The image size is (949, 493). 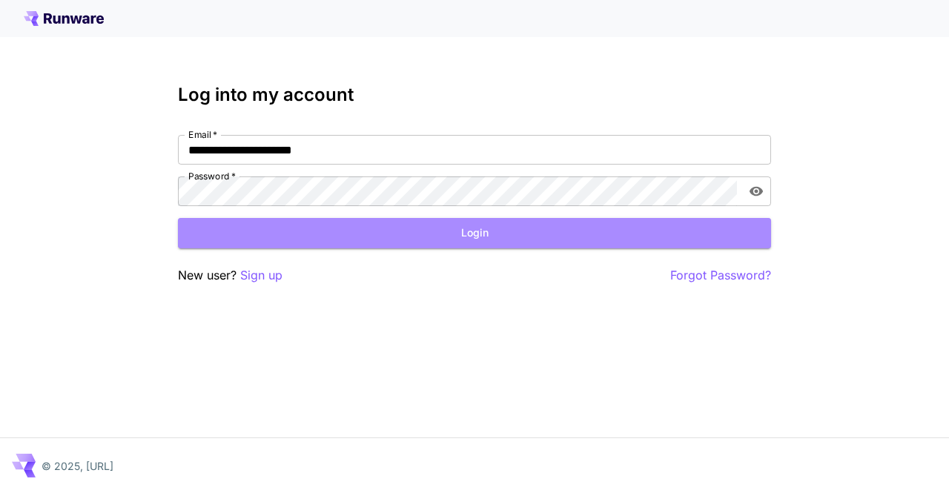 What do you see at coordinates (721, 275) in the screenshot?
I see `button: Forgot Password?` at bounding box center [721, 275].